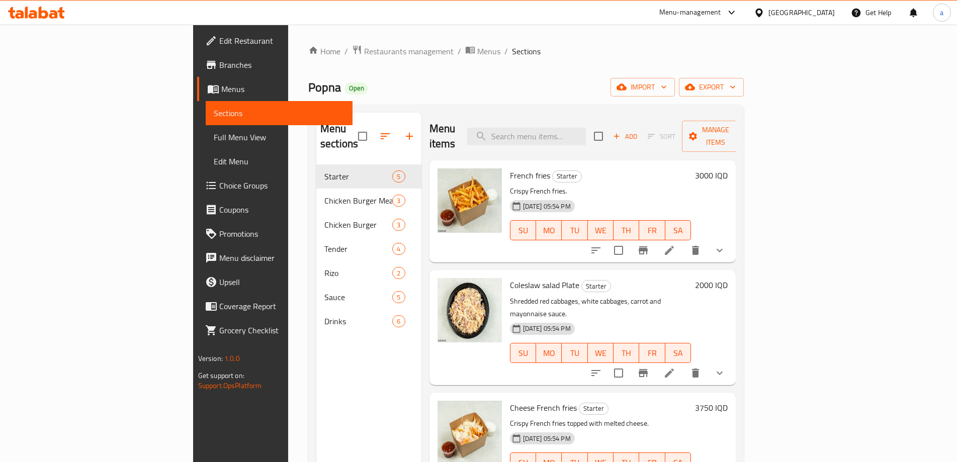 The image size is (957, 462). I want to click on button: FR, so click(652, 230).